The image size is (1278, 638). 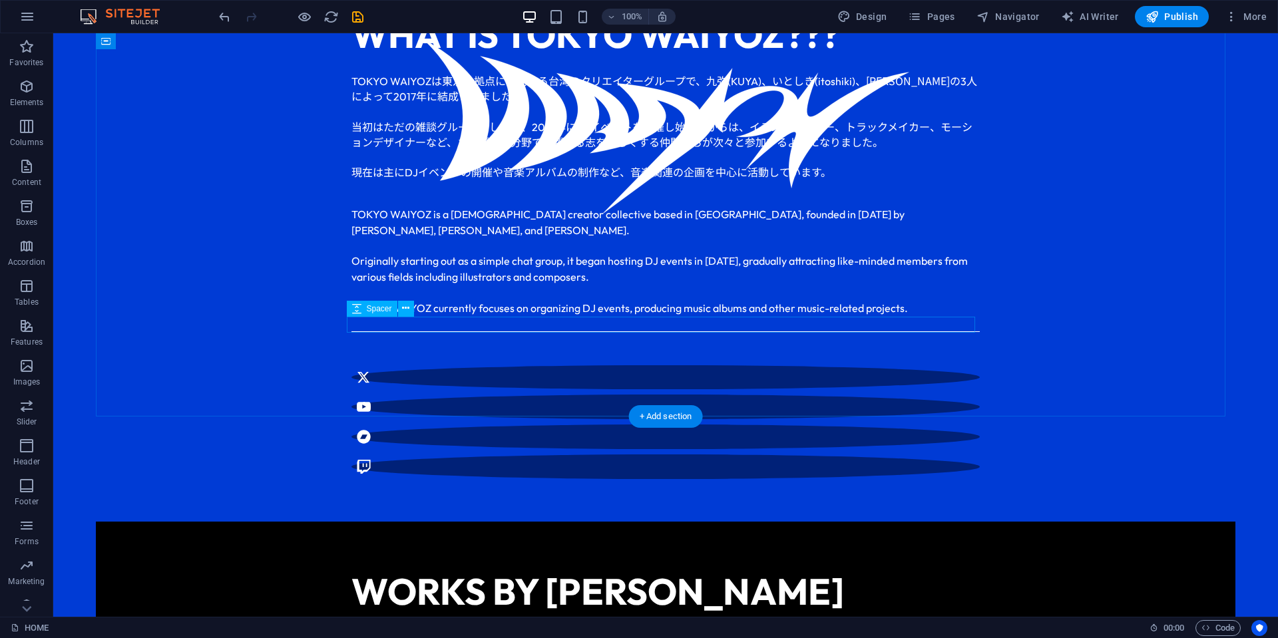 What do you see at coordinates (1218, 628) in the screenshot?
I see `span: Code` at bounding box center [1218, 628].